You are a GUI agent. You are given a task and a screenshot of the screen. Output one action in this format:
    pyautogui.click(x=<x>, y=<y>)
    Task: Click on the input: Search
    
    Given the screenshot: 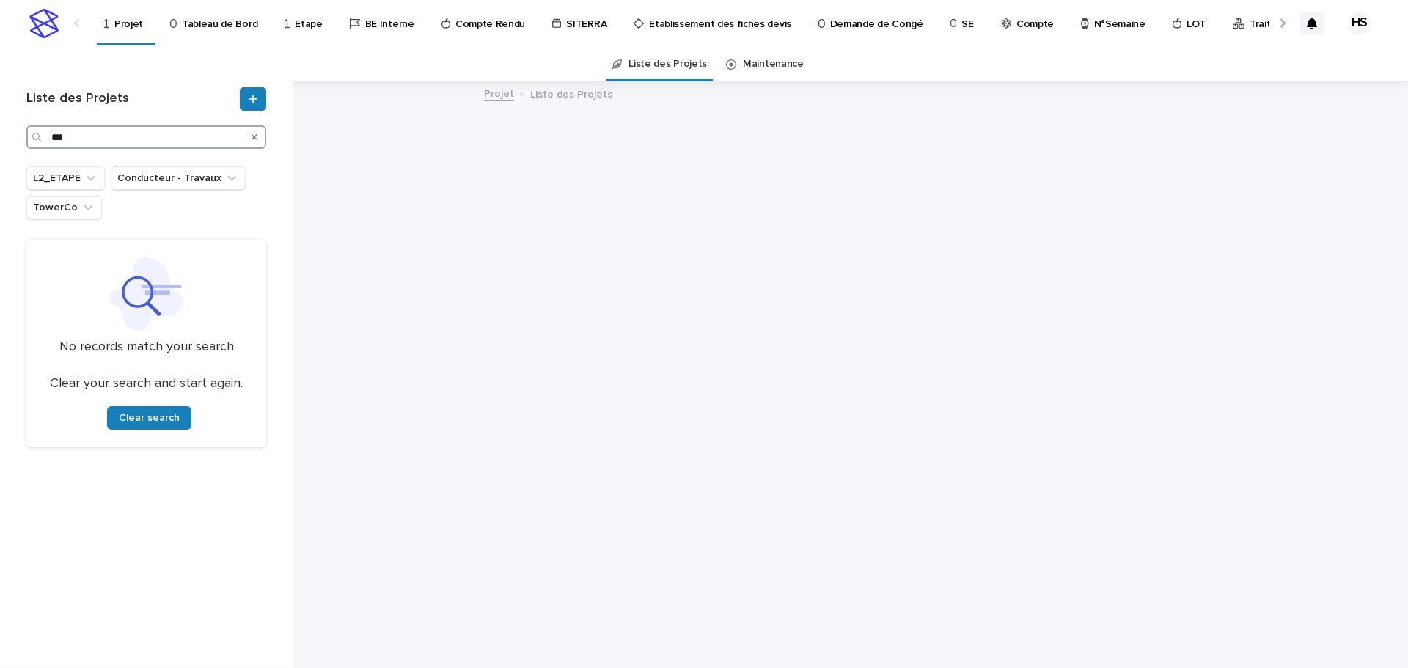 What is the action you would take?
    pyautogui.click(x=146, y=137)
    